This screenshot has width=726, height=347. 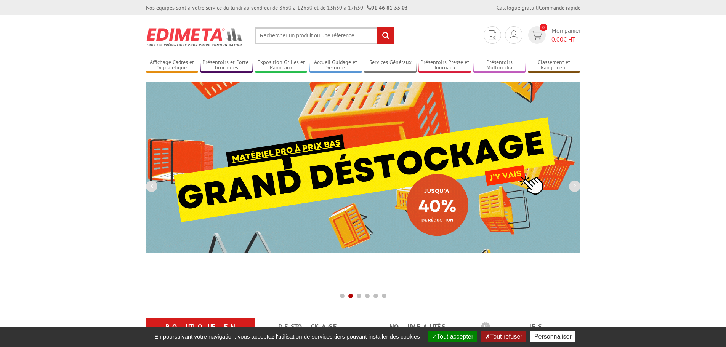 I want to click on input: Rechercher un produit ou une référence..., so click(x=324, y=35).